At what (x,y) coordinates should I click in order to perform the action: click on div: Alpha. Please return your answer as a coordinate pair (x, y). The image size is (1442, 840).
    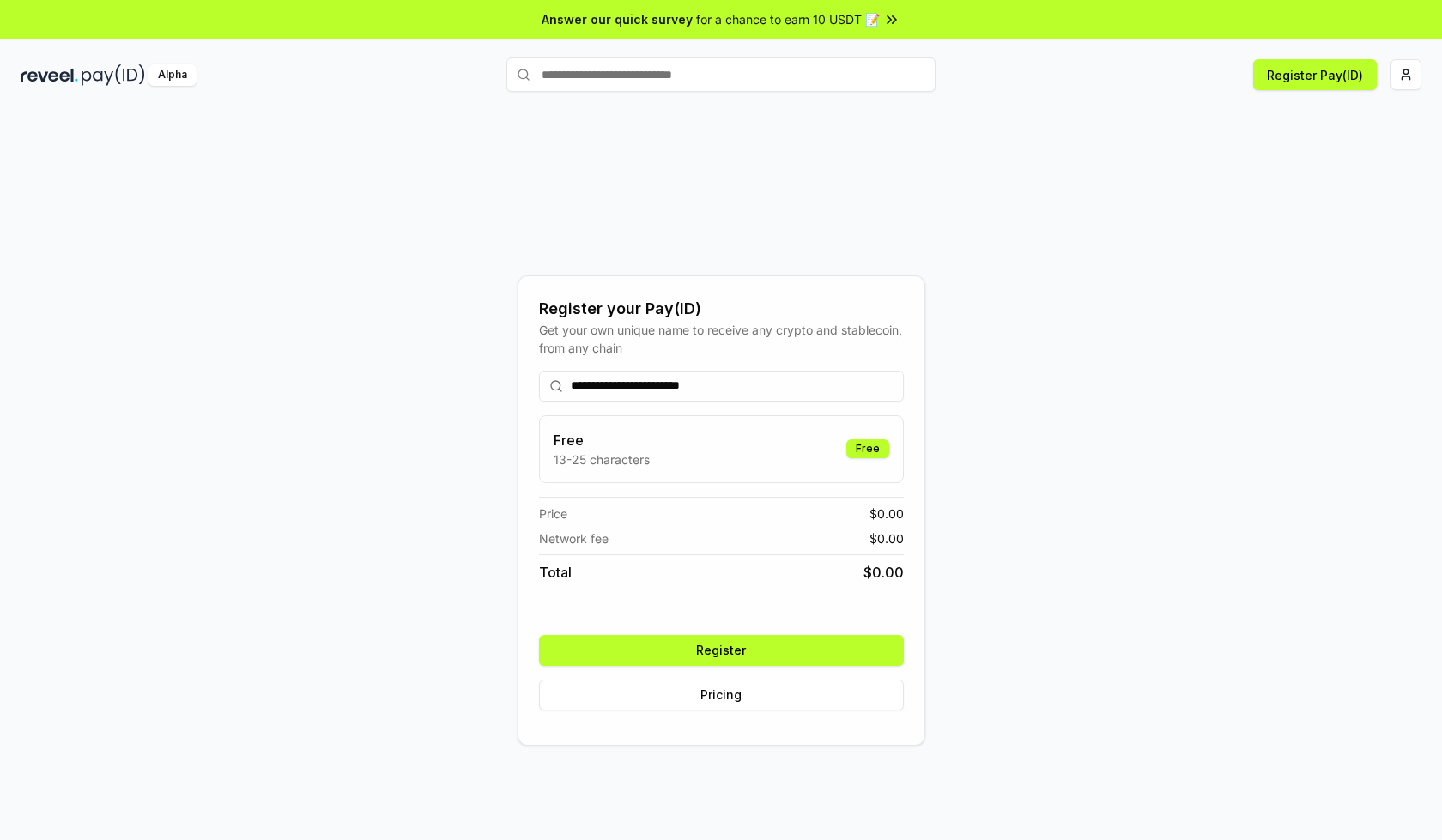
    Looking at the image, I should click on (172, 74).